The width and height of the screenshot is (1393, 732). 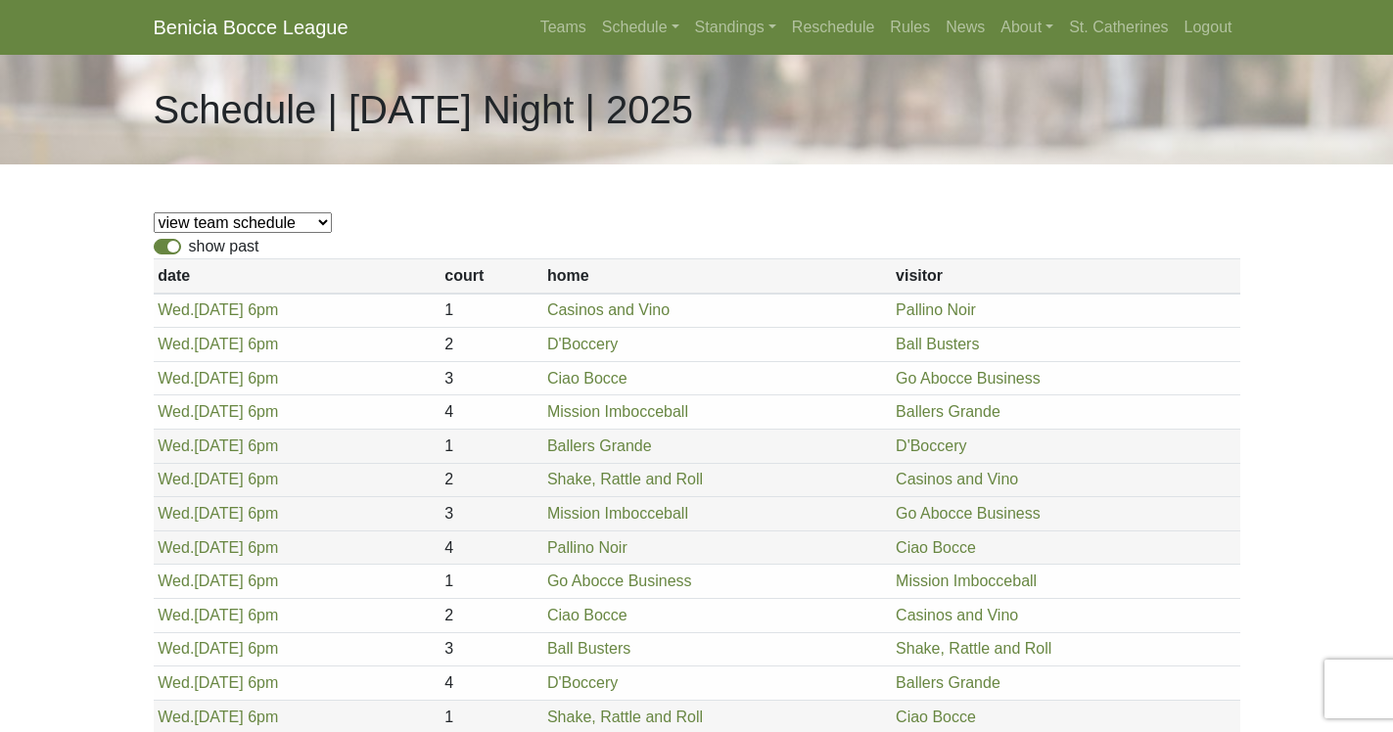 What do you see at coordinates (716, 276) in the screenshot?
I see `th: home` at bounding box center [716, 276].